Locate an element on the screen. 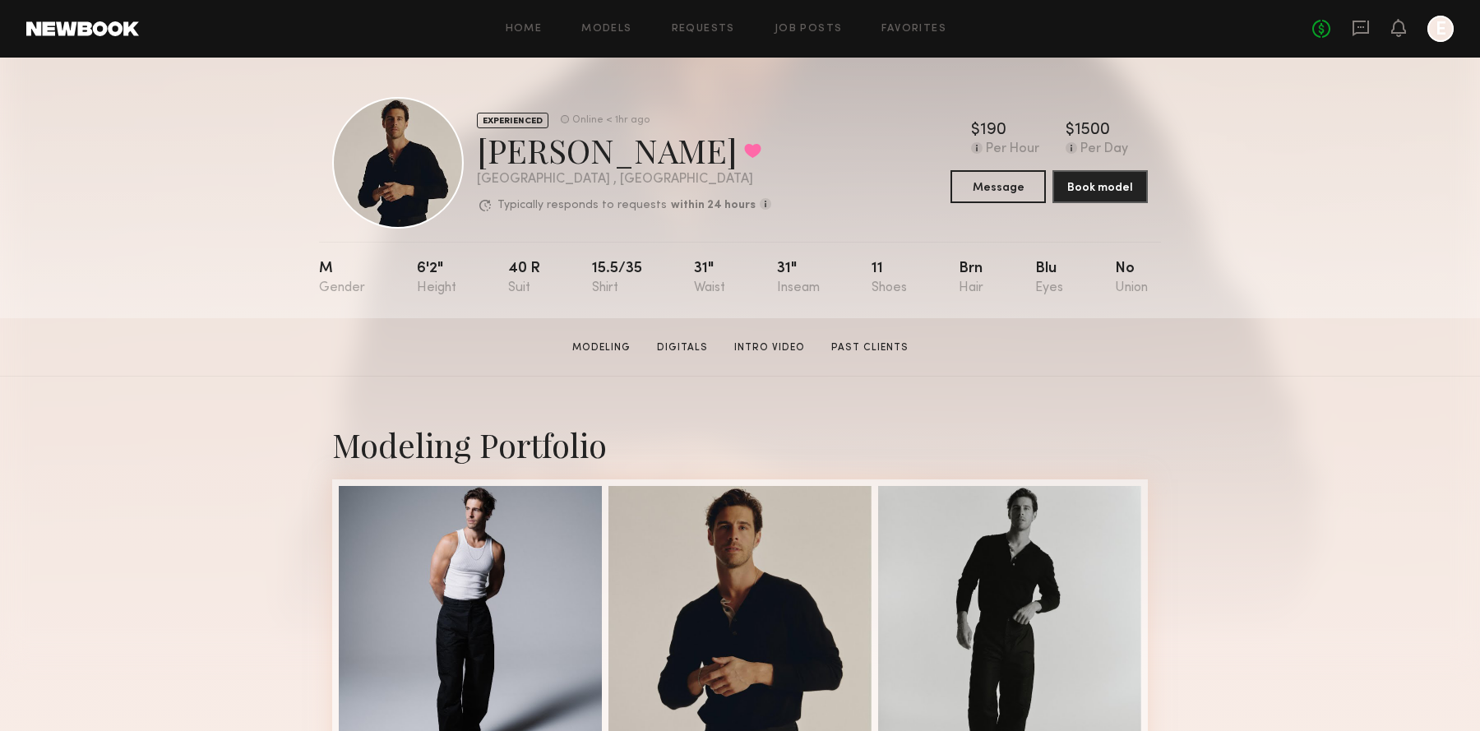  a: Digitals is located at coordinates (682, 348).